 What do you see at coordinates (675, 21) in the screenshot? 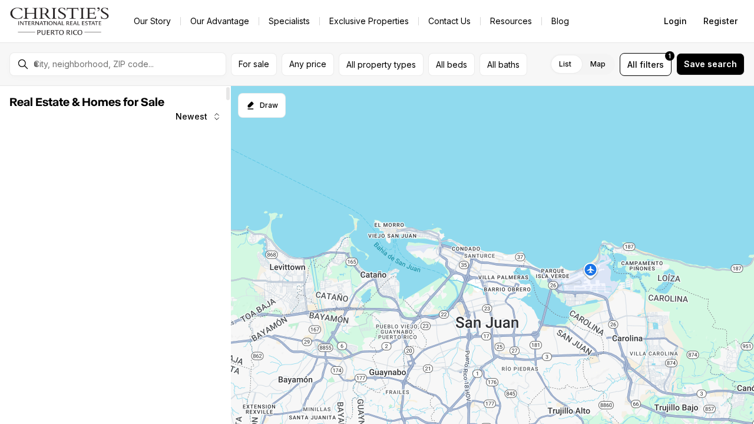
I see `span: Login` at bounding box center [675, 21].